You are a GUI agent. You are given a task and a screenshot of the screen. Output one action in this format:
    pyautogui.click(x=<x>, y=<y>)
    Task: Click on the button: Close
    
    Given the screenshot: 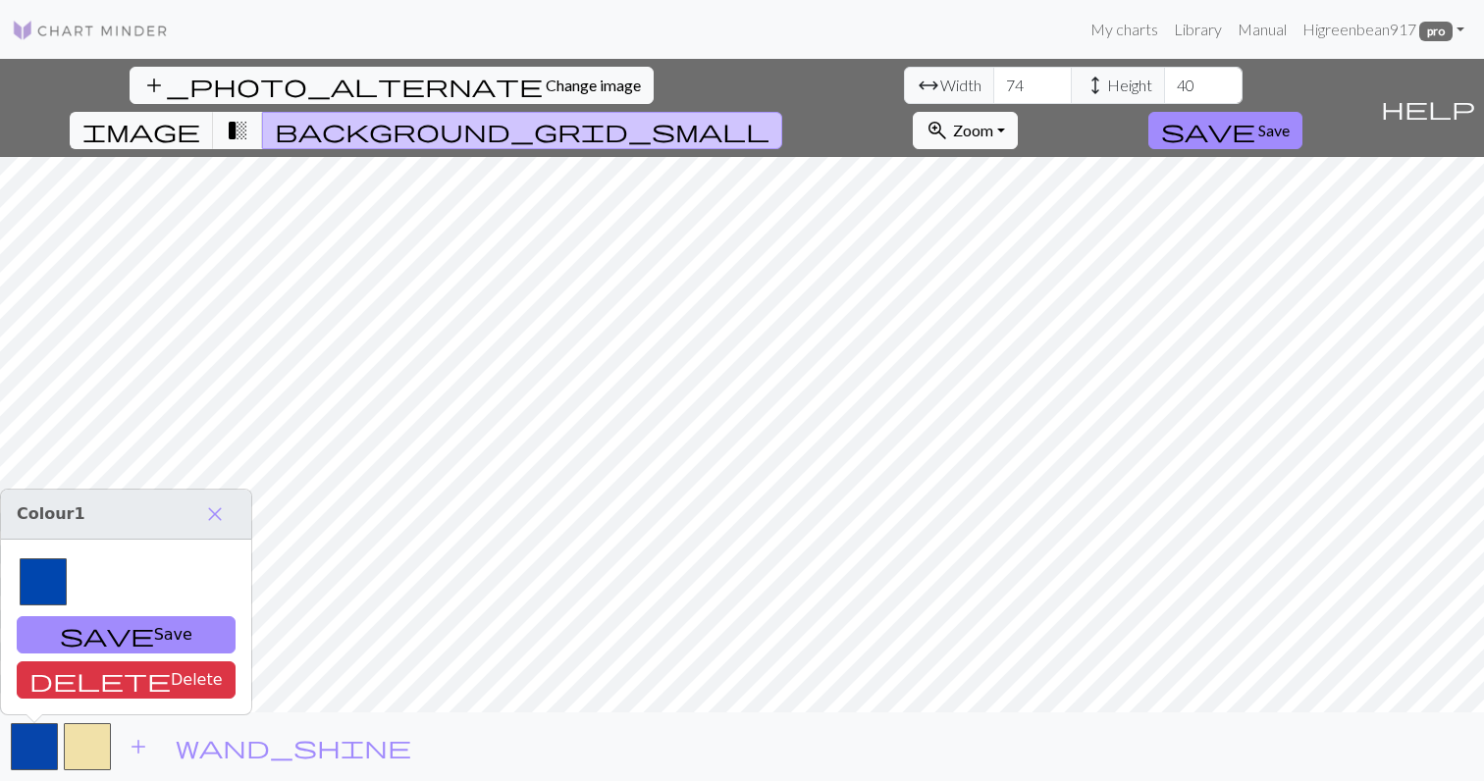 What is the action you would take?
    pyautogui.click(x=215, y=514)
    